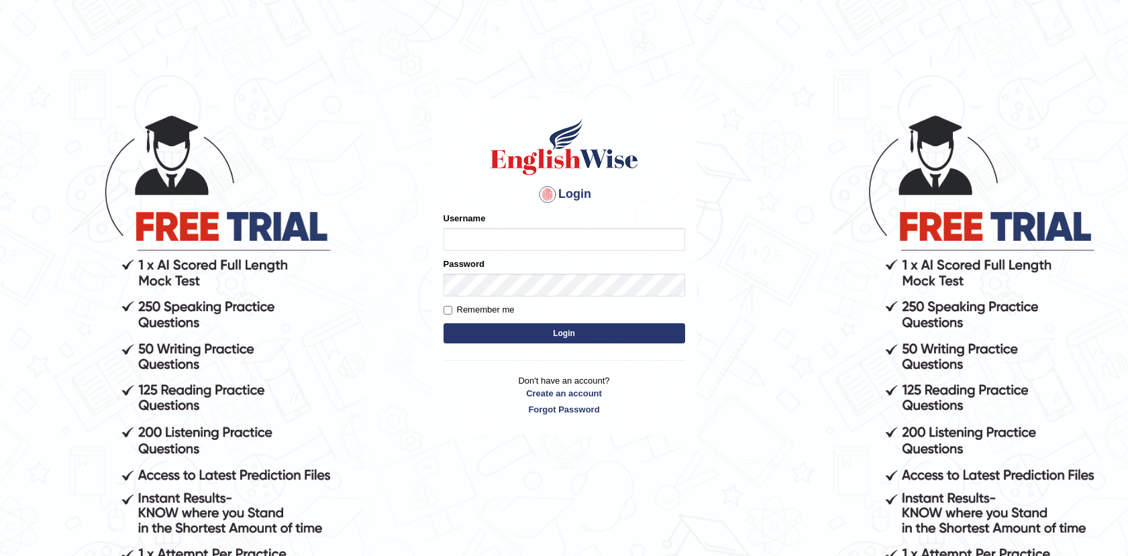  What do you see at coordinates (464, 218) in the screenshot?
I see `label: Username` at bounding box center [464, 218].